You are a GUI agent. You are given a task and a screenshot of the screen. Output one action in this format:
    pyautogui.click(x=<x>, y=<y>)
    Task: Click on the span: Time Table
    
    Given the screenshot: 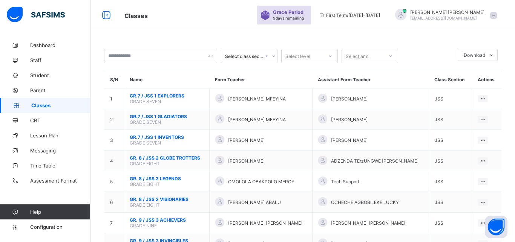 What is the action you would take?
    pyautogui.click(x=60, y=166)
    